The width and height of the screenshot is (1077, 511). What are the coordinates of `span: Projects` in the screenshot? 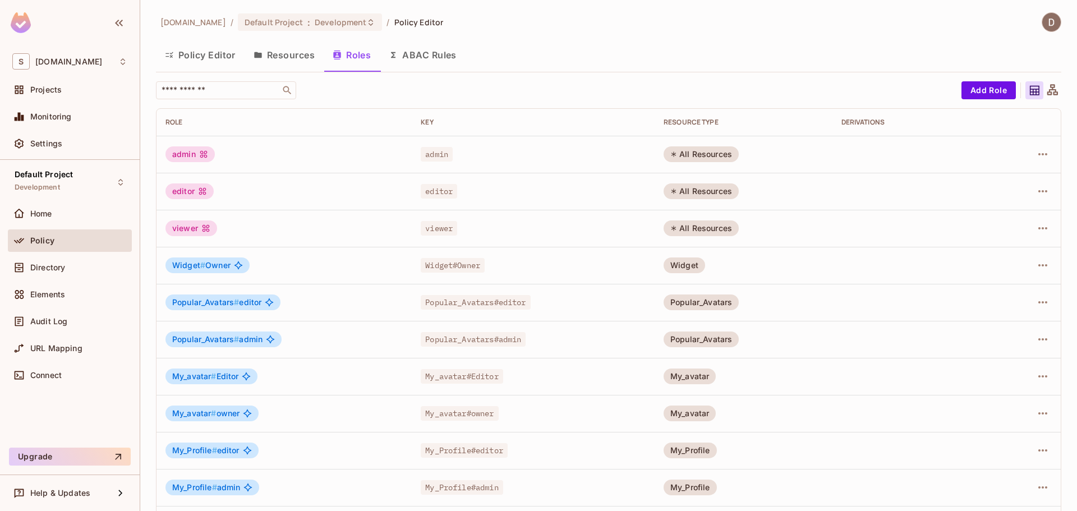 It's located at (46, 90).